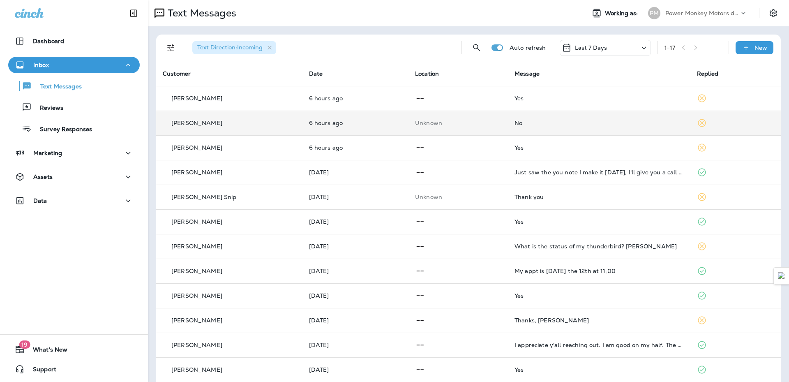 The height and width of the screenshot is (382, 789). I want to click on button: Marketing, so click(74, 153).